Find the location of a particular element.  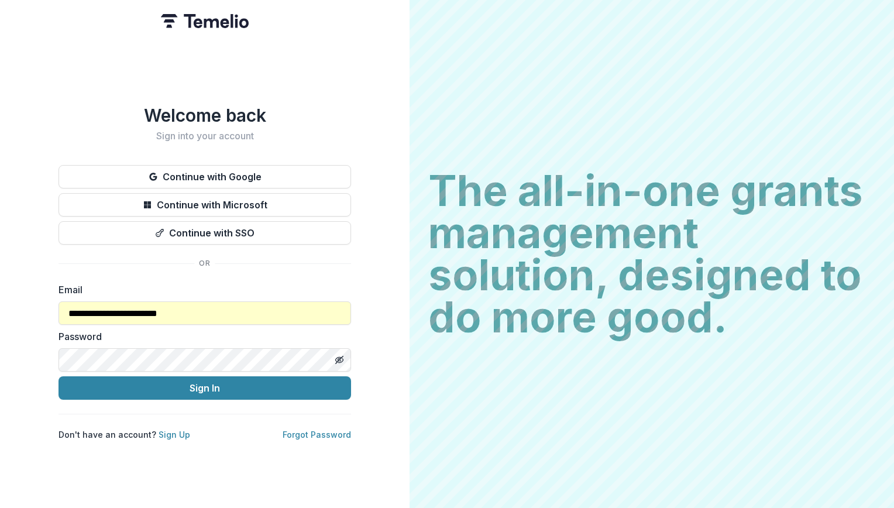

h2: Sign into your account is located at coordinates (205, 136).